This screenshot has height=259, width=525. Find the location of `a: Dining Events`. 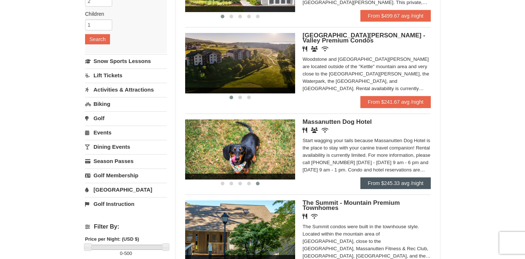

a: Dining Events is located at coordinates (126, 147).